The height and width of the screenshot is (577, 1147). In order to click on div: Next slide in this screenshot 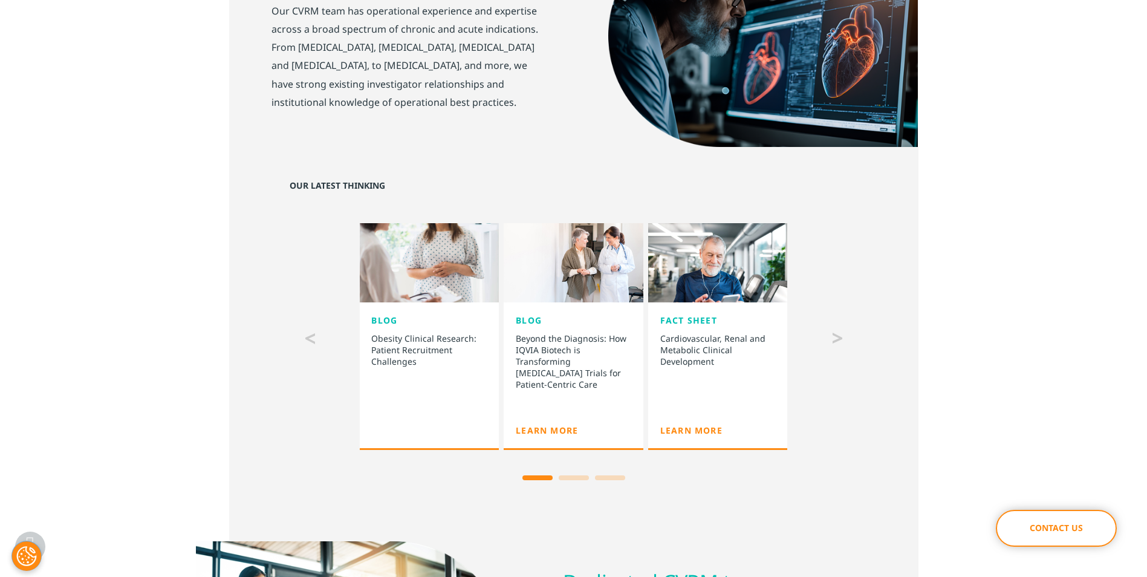, I will do `click(838, 339)`.